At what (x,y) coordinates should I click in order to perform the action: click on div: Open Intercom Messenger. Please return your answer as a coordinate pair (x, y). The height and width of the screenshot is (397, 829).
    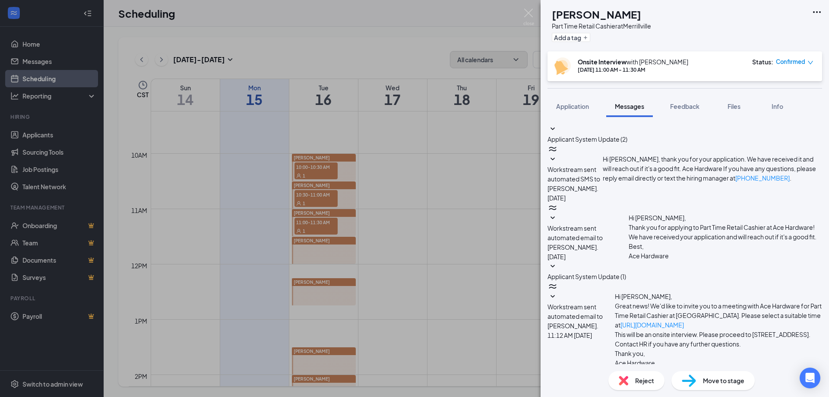
    Looking at the image, I should click on (810, 378).